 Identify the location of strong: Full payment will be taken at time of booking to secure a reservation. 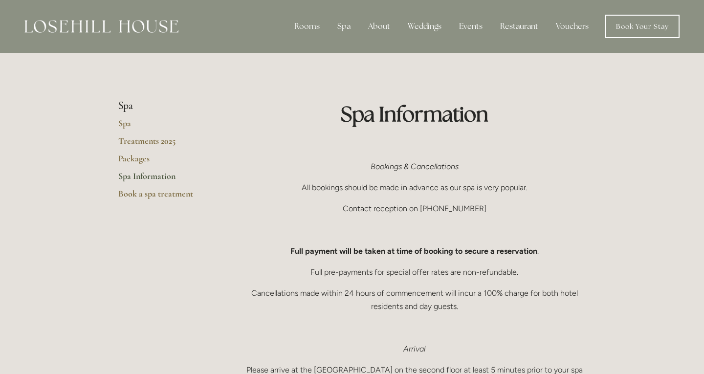
(414, 251).